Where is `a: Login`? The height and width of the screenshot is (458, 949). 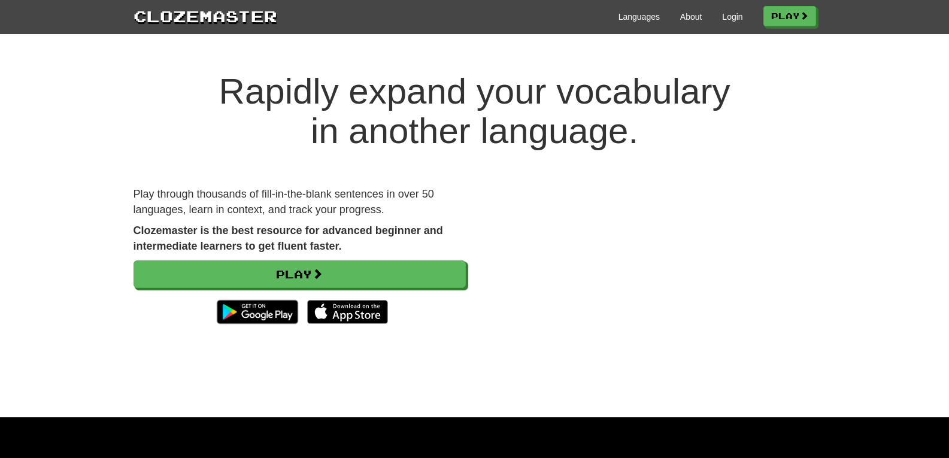 a: Login is located at coordinates (732, 17).